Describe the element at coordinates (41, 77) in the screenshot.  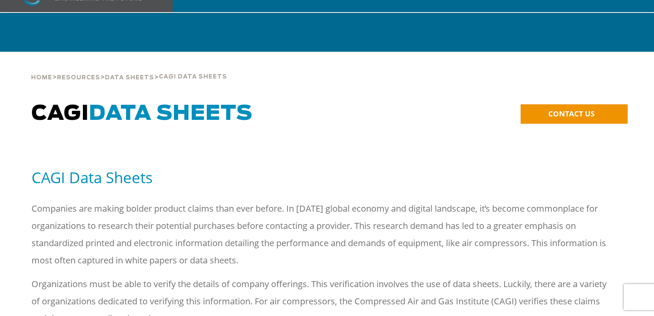
I see `a: Home` at that location.